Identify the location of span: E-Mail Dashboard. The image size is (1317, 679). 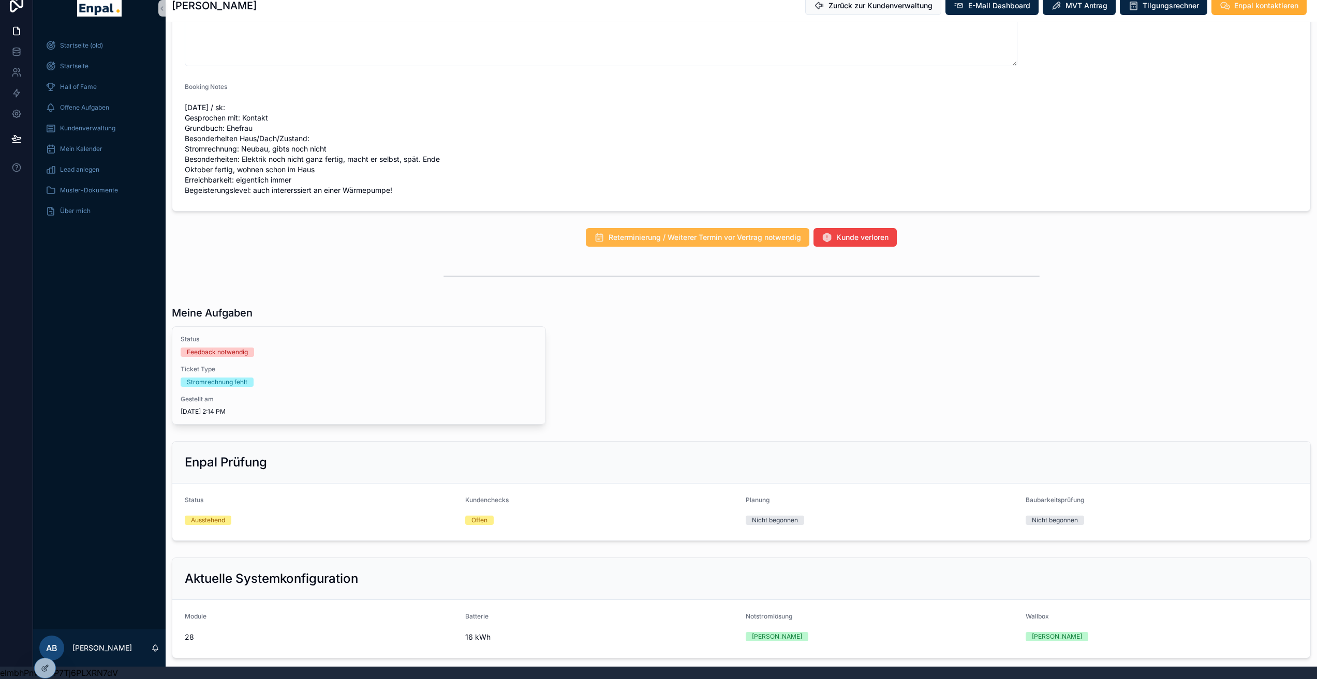
(999, 6).